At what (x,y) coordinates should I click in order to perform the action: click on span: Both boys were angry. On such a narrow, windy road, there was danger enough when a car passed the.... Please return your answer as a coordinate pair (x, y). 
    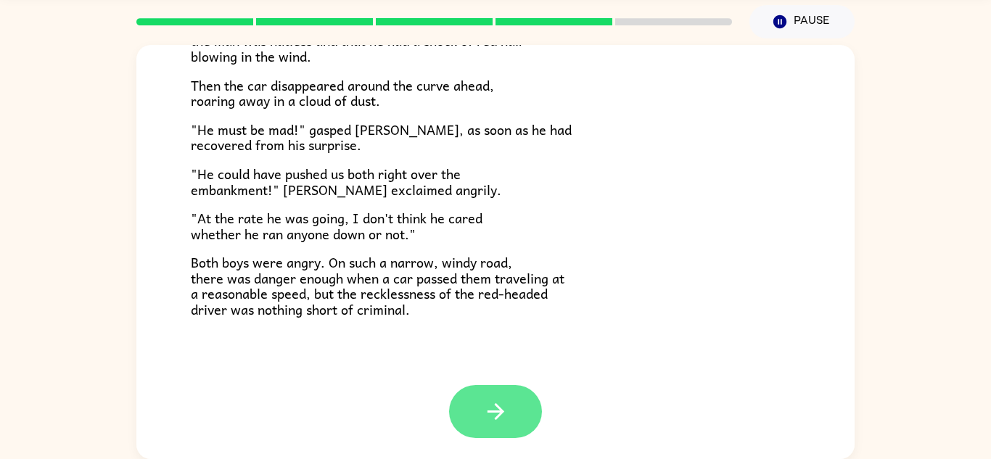
    Looking at the image, I should click on (377, 286).